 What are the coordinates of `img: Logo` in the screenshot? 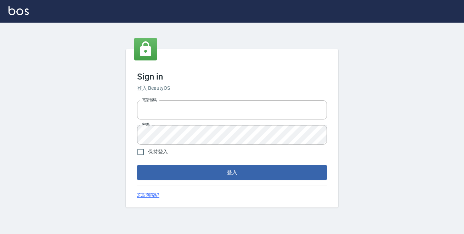 It's located at (18, 11).